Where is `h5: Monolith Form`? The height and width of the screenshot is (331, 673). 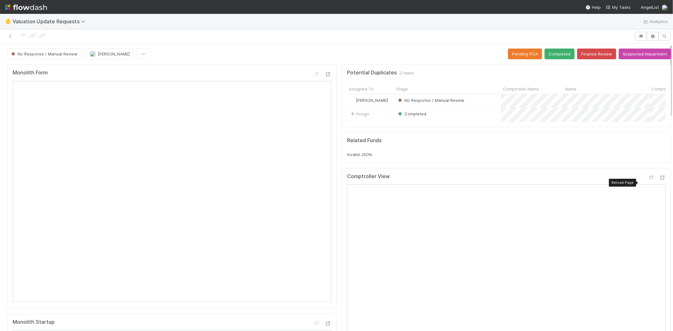
h5: Monolith Form is located at coordinates (30, 73).